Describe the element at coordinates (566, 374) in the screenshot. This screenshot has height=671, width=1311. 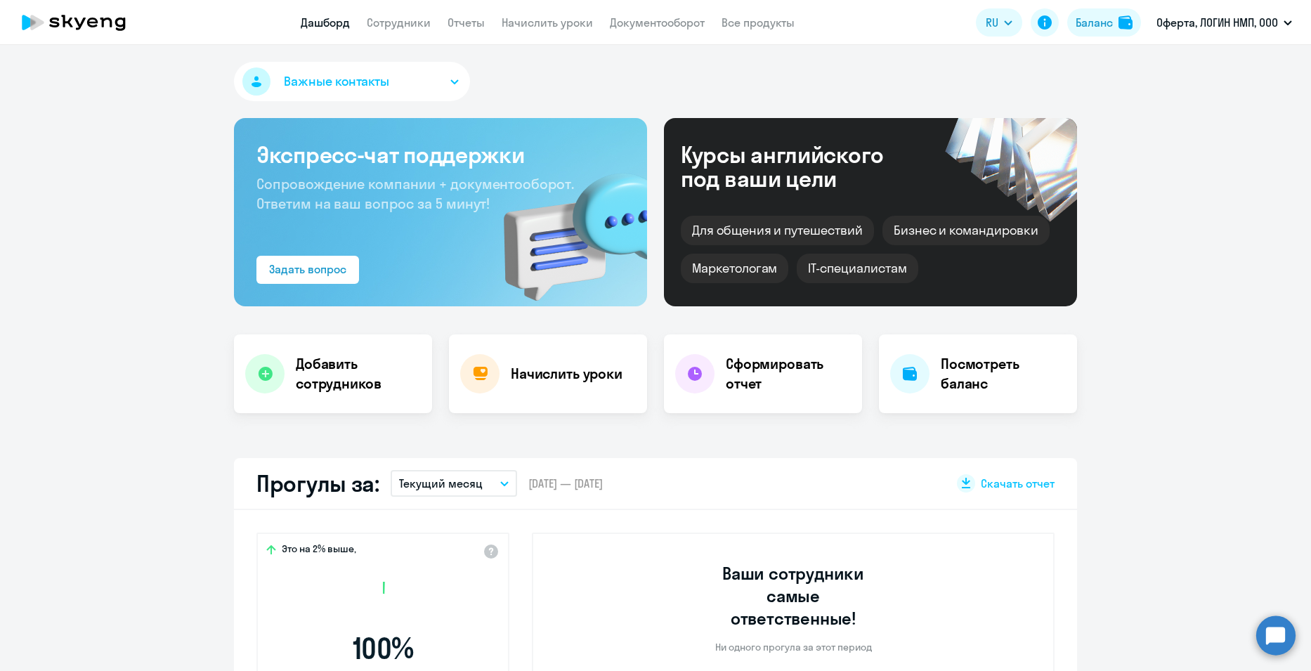
I see `h4: Начислить уроки` at that location.